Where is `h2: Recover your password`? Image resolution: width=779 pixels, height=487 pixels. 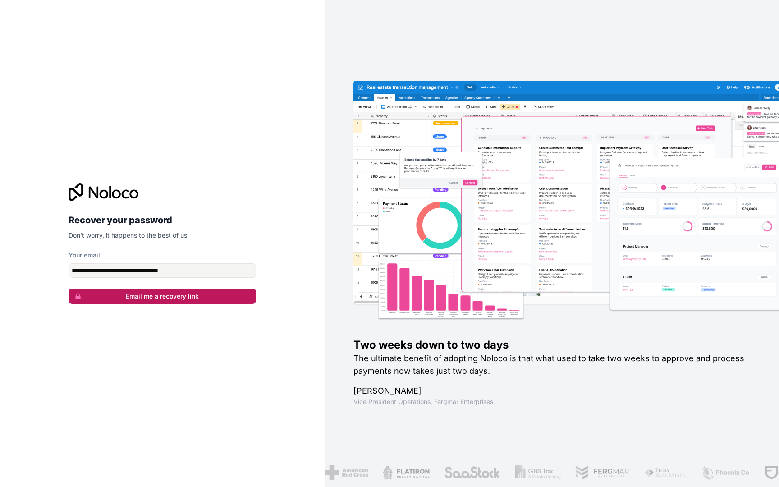
h2: Recover your password is located at coordinates (162, 220).